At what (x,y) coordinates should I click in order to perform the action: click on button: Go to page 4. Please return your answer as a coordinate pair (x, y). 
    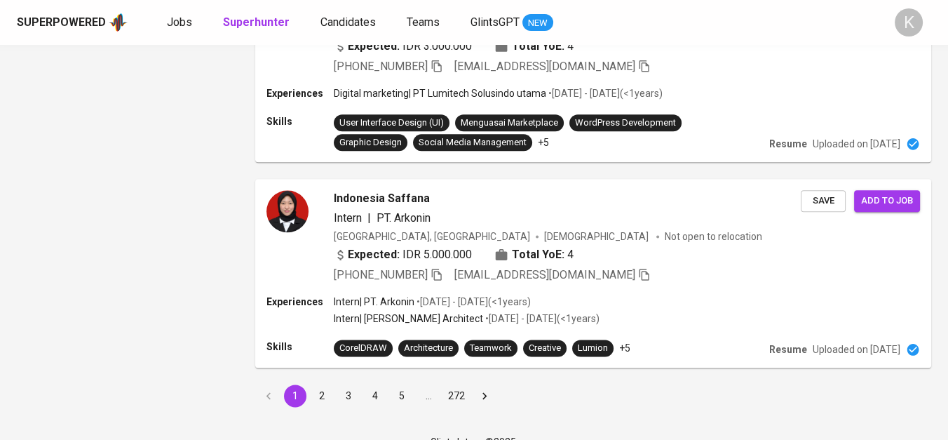
    Looking at the image, I should click on (375, 396).